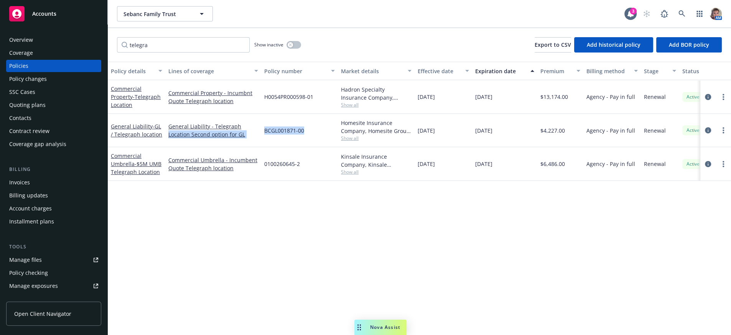 This screenshot has height=335, width=731. I want to click on div: Policy details, so click(132, 71).